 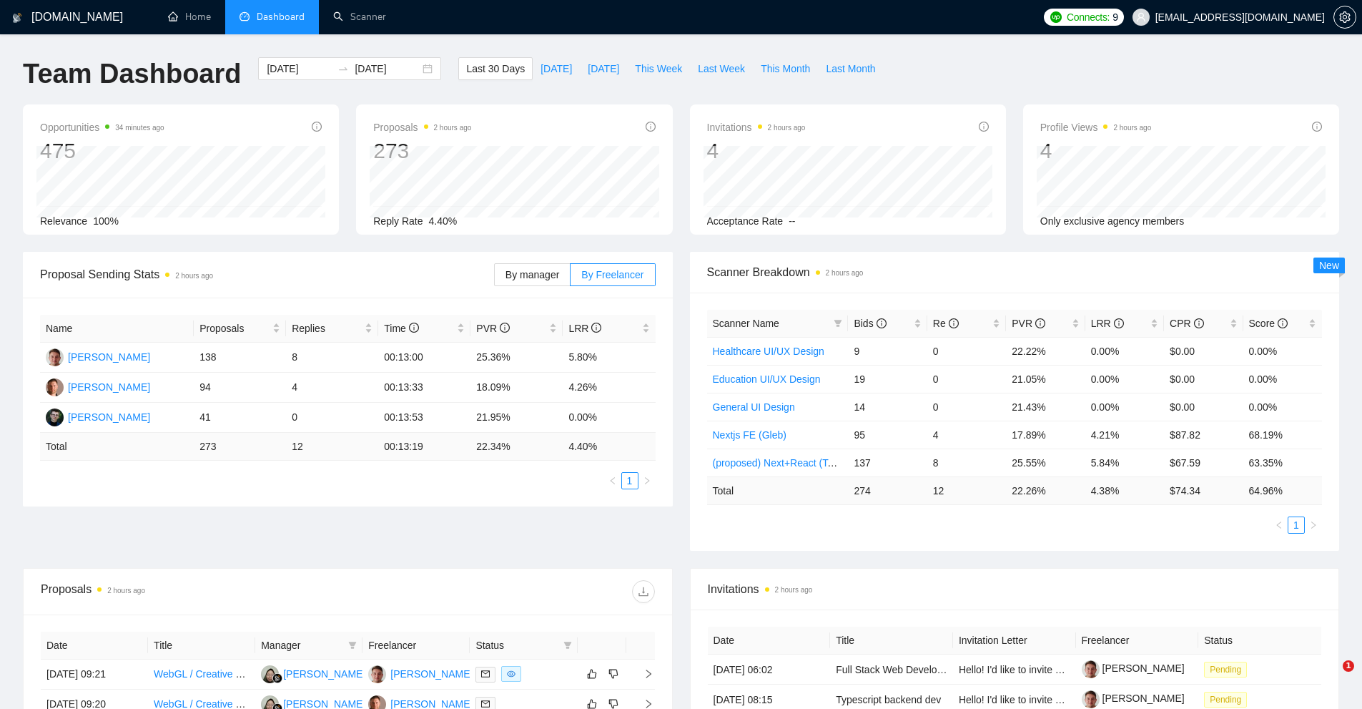 I want to click on a: (proposed) Next+React (Taras), so click(x=782, y=463).